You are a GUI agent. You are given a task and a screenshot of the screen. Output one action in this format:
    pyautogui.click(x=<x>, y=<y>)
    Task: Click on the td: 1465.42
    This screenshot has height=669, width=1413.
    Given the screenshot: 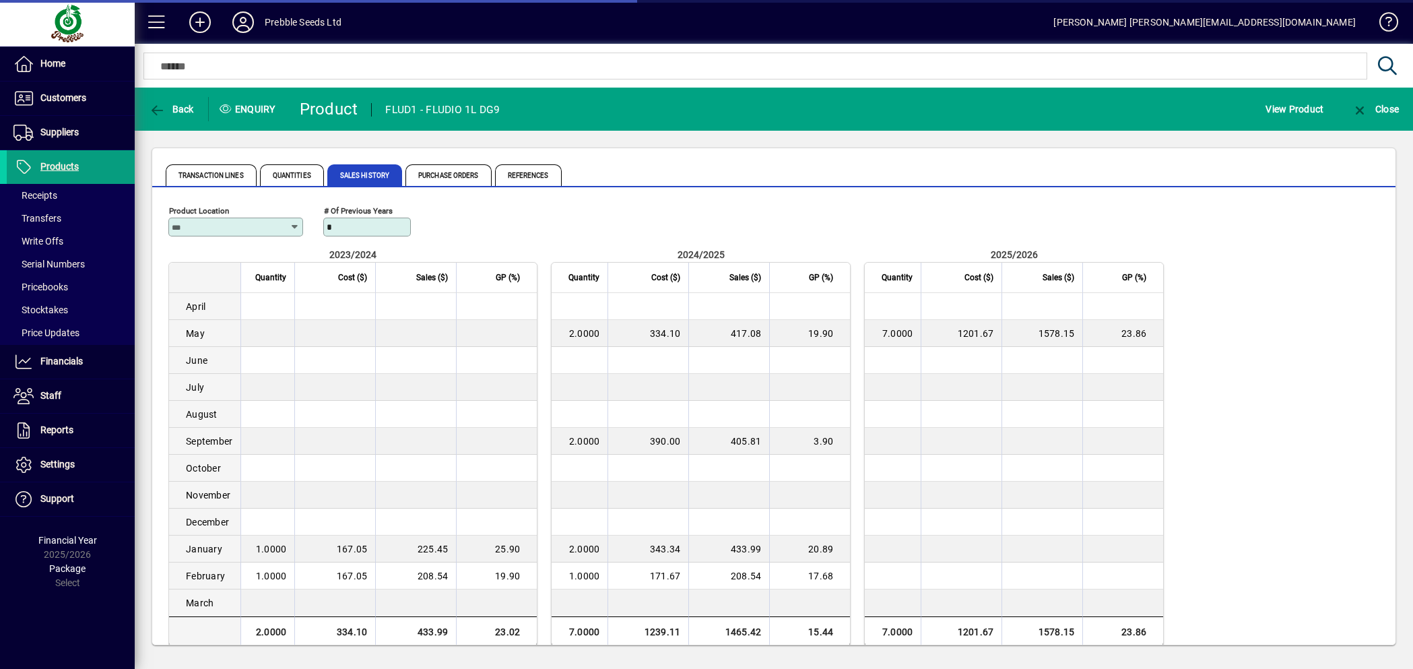 What is the action you would take?
    pyautogui.click(x=729, y=631)
    